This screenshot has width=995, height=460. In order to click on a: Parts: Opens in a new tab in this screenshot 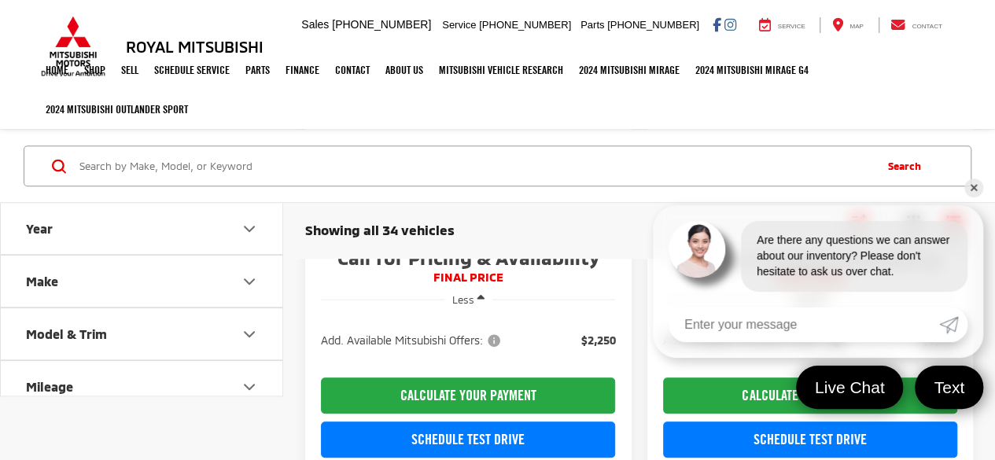, I will do `click(257, 70)`.